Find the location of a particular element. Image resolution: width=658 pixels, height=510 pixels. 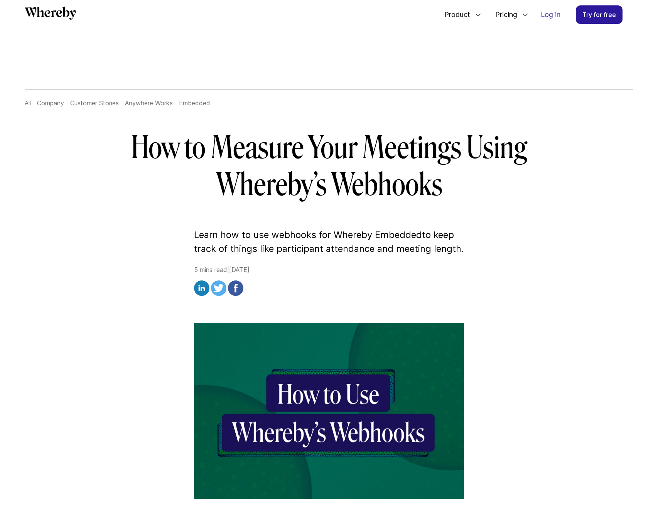

img: facebook is located at coordinates (236, 288).